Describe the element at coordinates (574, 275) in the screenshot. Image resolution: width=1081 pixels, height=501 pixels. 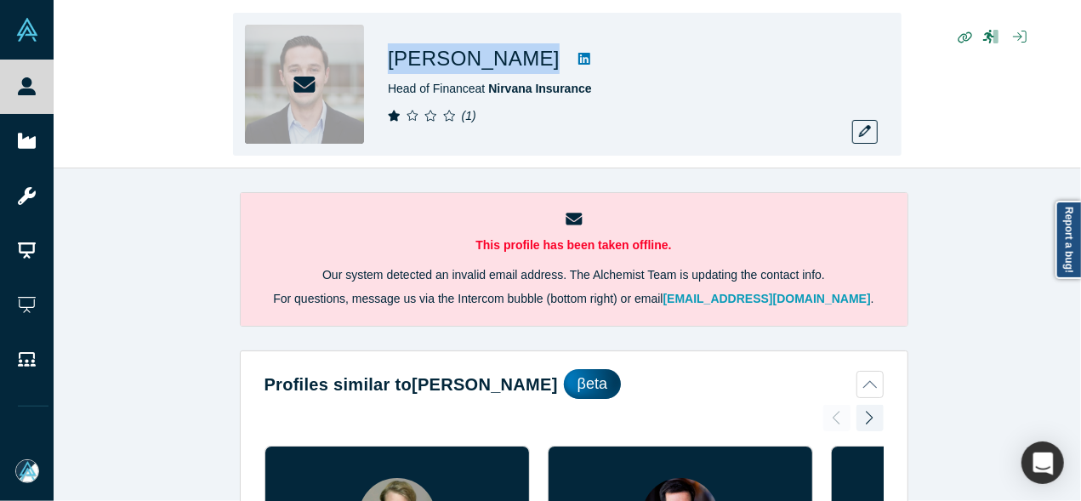
I see `p: Our system detected an invalid email address. The Alchemist Team is updating the contact info.` at that location.